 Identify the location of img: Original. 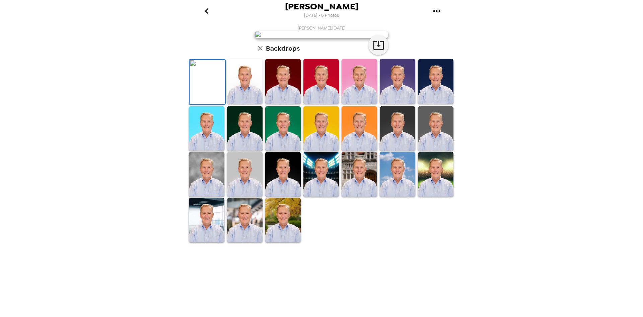
(207, 82).